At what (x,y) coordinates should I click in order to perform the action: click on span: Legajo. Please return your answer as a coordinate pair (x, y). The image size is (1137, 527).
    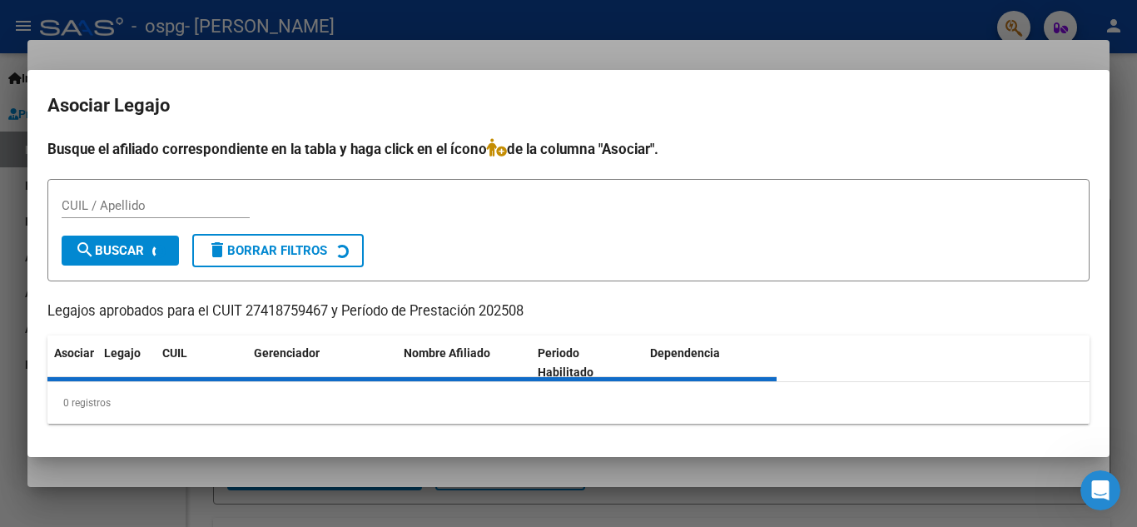
    Looking at the image, I should click on (122, 353).